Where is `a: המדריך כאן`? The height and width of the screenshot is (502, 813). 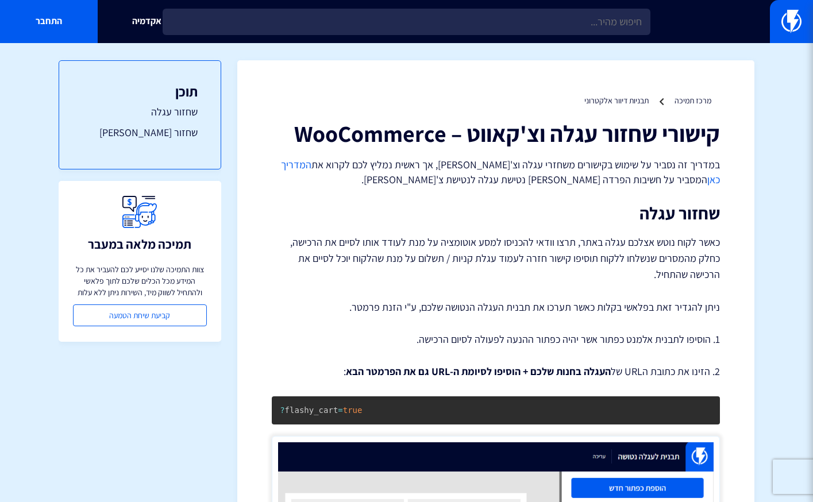 a: המדריך כאן is located at coordinates (500, 172).